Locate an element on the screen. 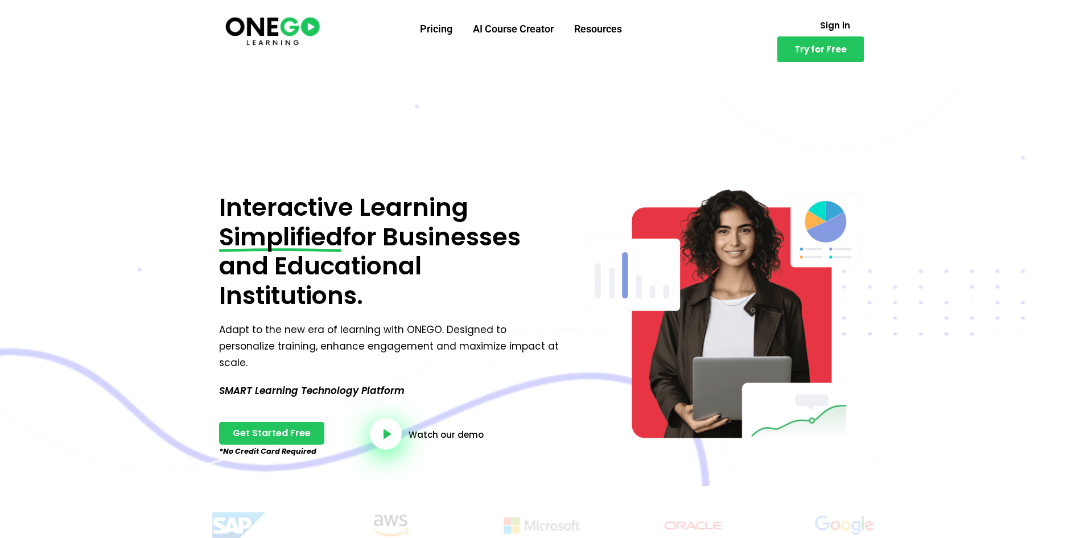 The height and width of the screenshot is (538, 1084). a: Pricing is located at coordinates (436, 29).